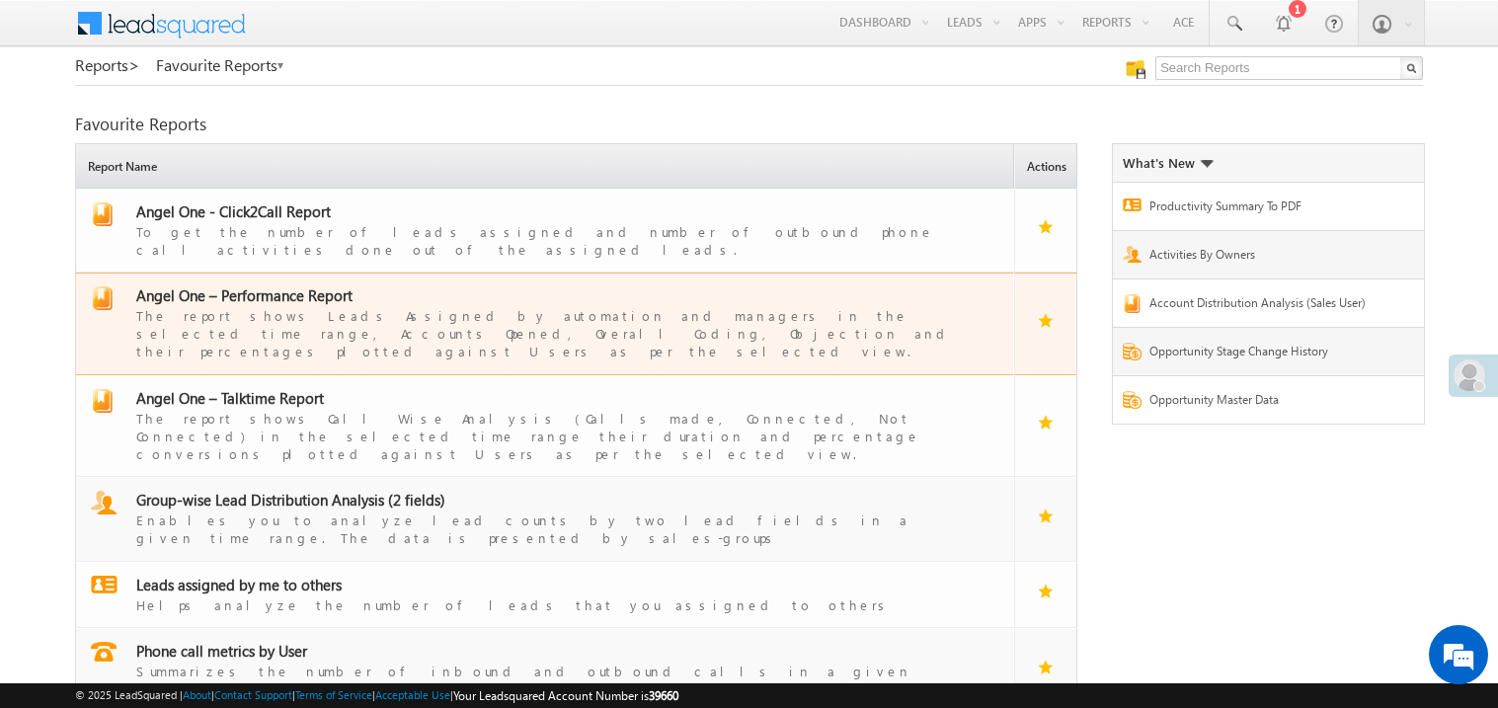 Image resolution: width=1498 pixels, height=708 pixels. What do you see at coordinates (545, 323) in the screenshot?
I see `a: report Angel One – Performance ReportThe report shows Leads Assigned by automation and managers i...` at bounding box center [545, 323].